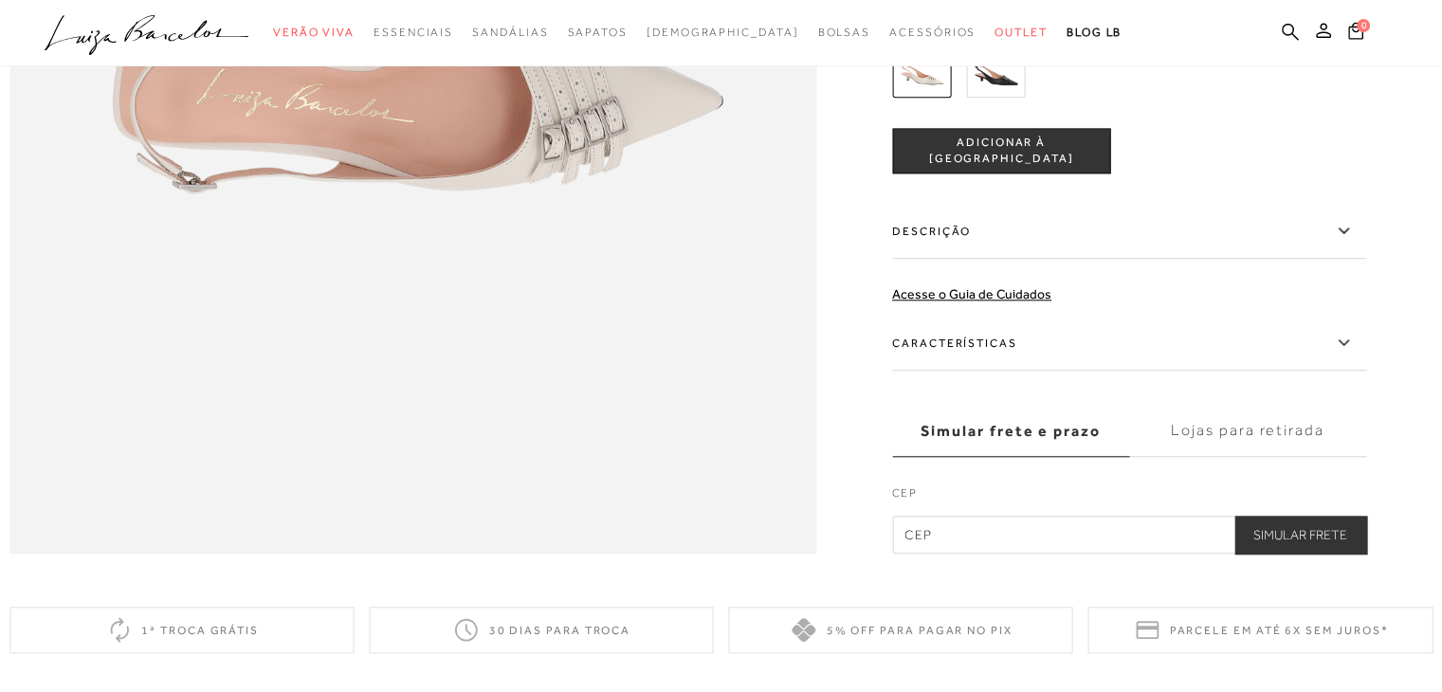 The height and width of the screenshot is (692, 1442). I want to click on img: SCARPIN SLINGBACK EM COURO OFF WHITE COM MULTIFIVELAS E SALTO KITTEN HEEL, so click(922, 68).